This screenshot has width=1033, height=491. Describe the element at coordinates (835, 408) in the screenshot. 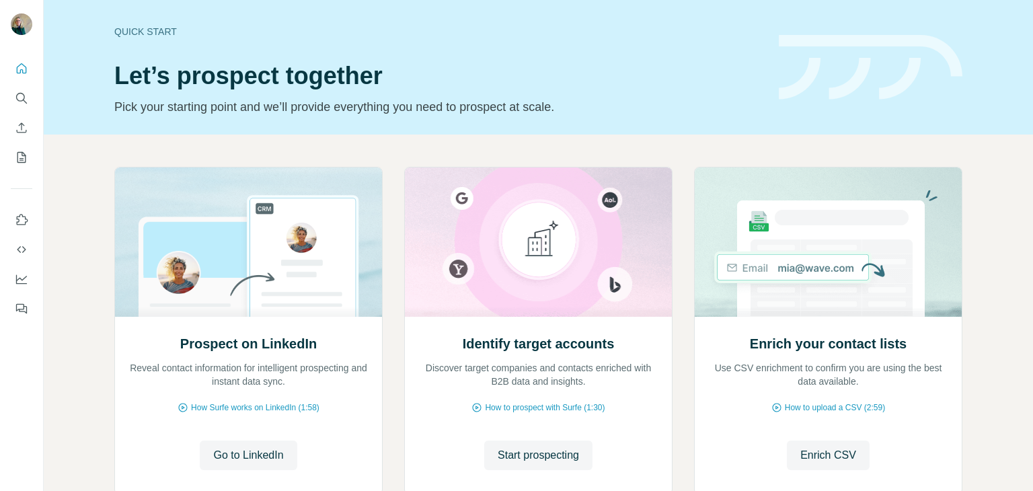

I see `span: How to upload a CSV (2:59)` at that location.